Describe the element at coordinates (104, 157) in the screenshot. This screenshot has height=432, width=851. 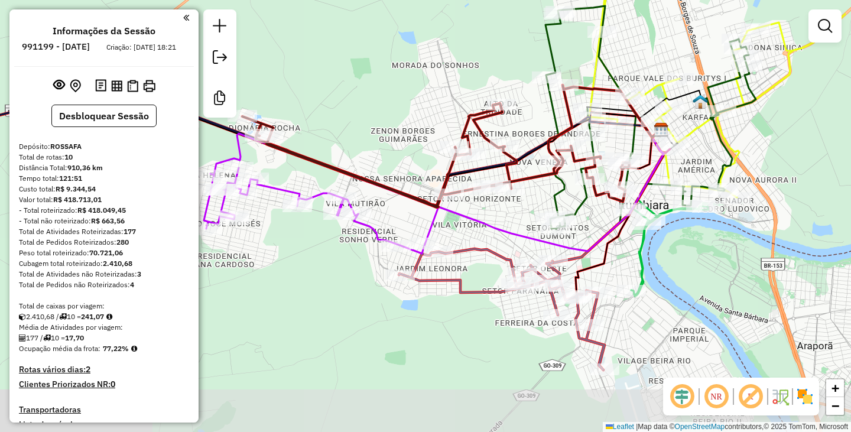
I see `div: Total de rotas:` at that location.